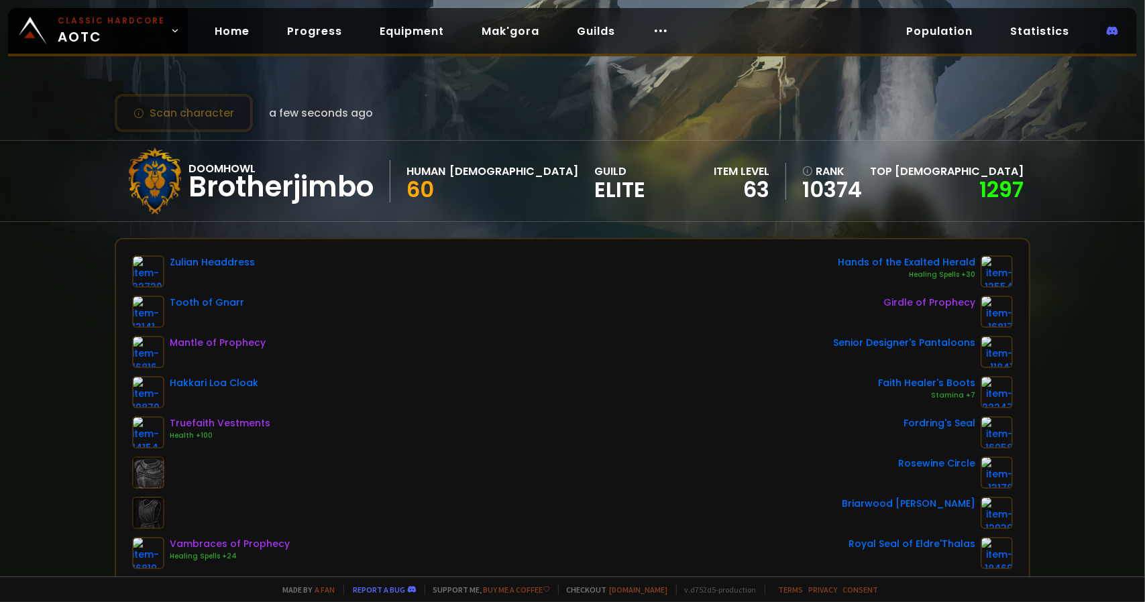 The width and height of the screenshot is (1145, 602). I want to click on div: Zulian Headdress, so click(212, 262).